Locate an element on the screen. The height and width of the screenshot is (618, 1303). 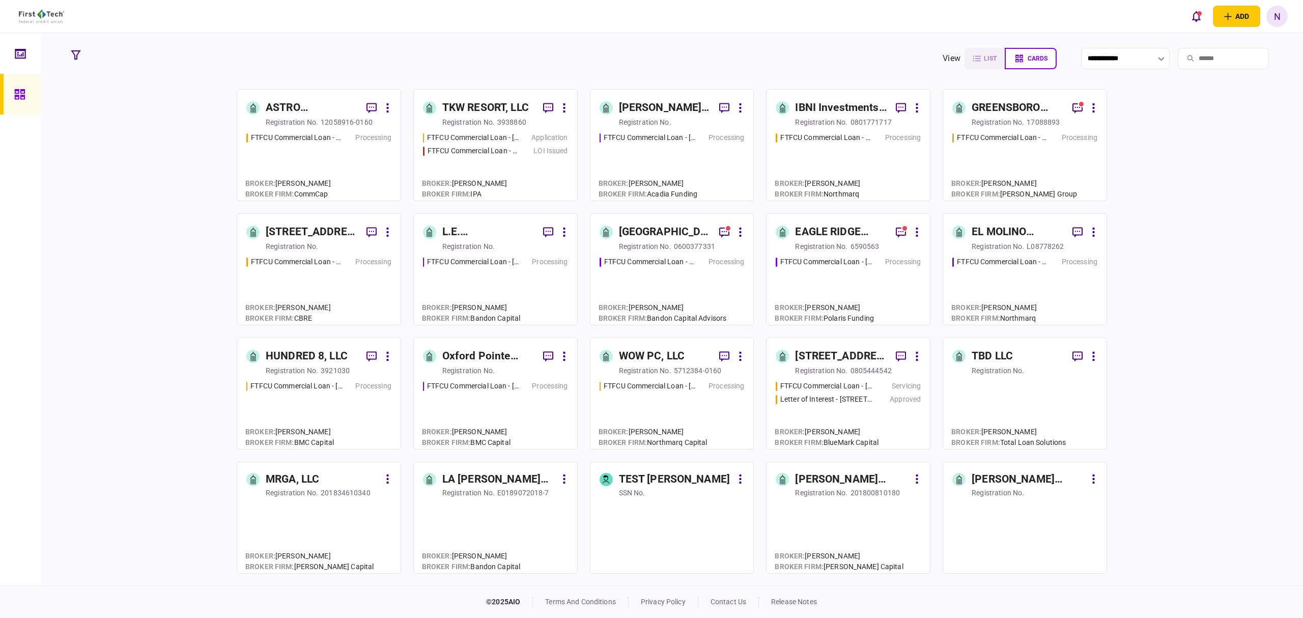
div: 0801771717 is located at coordinates (871, 122).